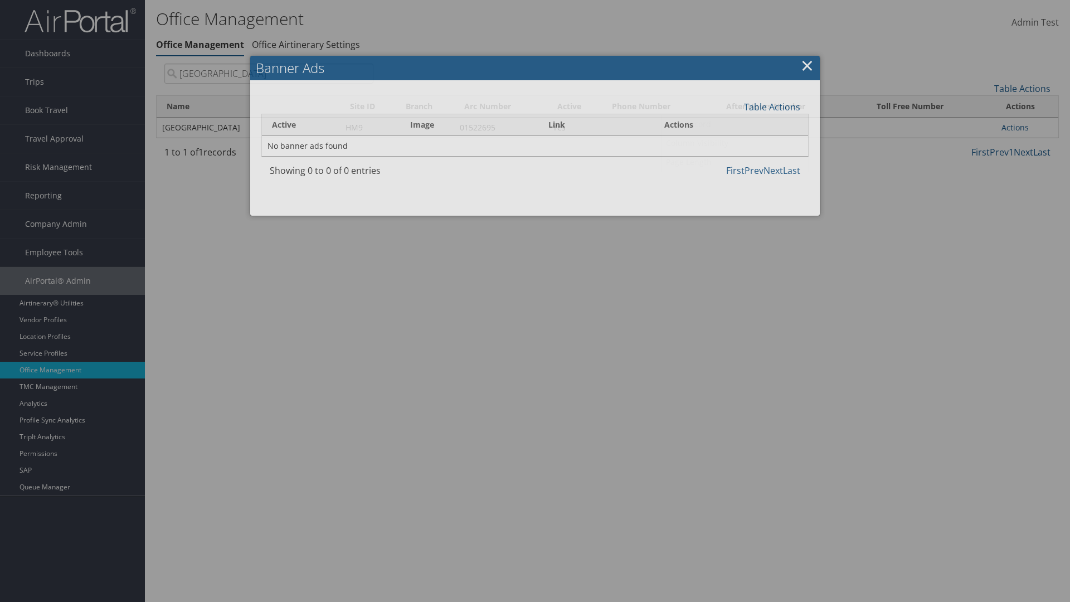 The width and height of the screenshot is (1070, 602). Describe the element at coordinates (469, 125) in the screenshot. I see `th: Image: activate to sort column ascending` at that location.